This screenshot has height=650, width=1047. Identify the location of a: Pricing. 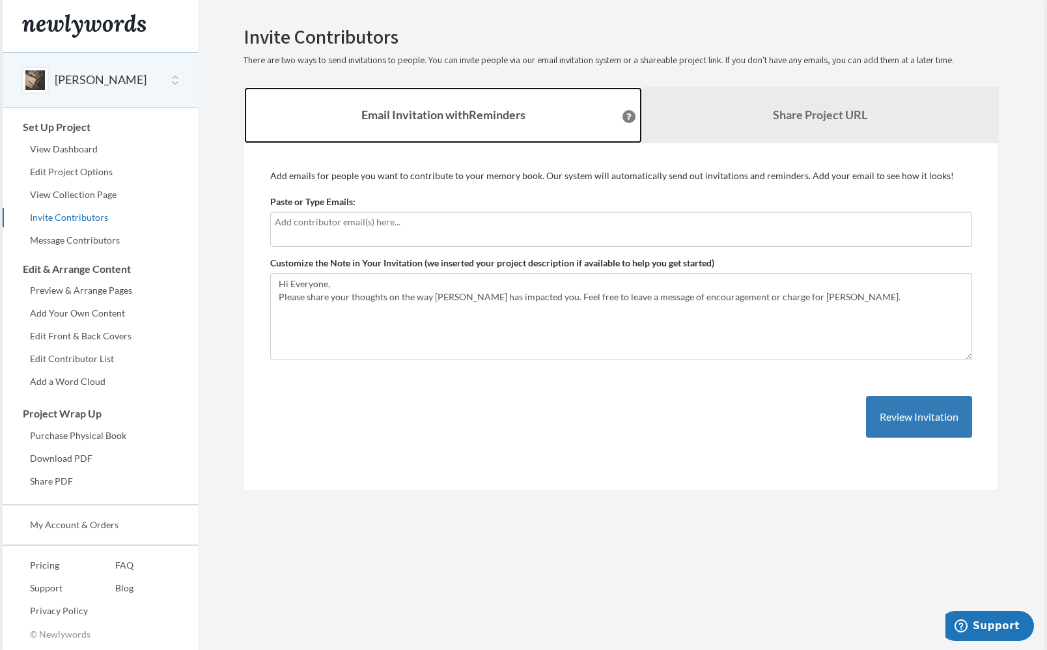
(45, 565).